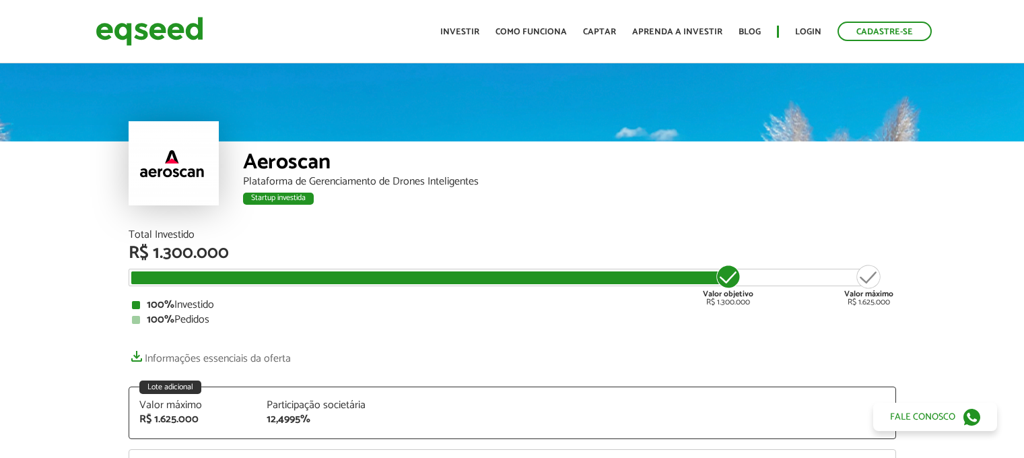 The image size is (1024, 458). I want to click on strong: Valor objetivo, so click(728, 293).